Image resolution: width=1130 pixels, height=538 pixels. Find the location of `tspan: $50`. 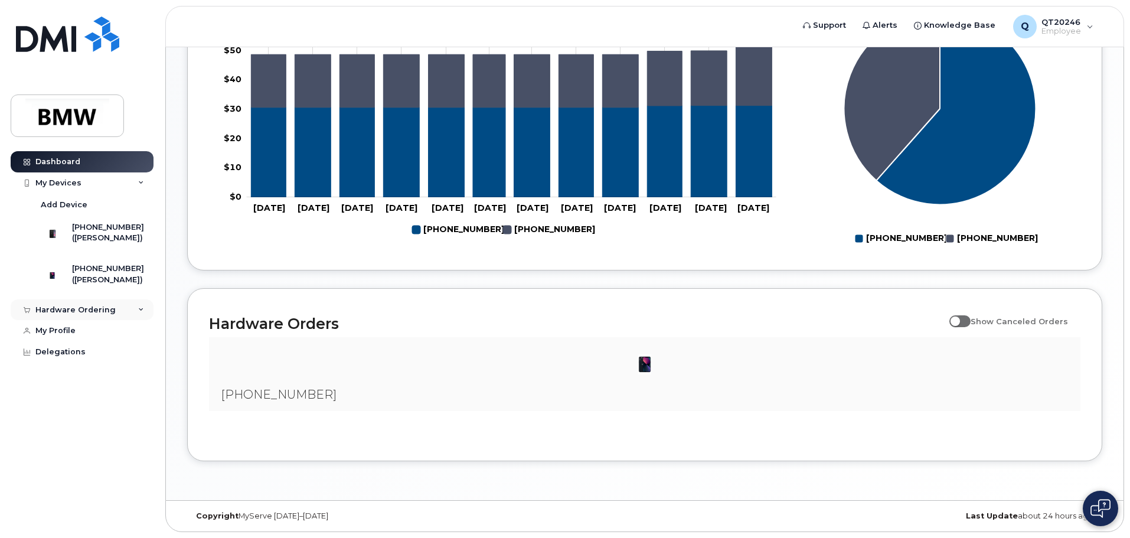

tspan: $50 is located at coordinates (233, 50).